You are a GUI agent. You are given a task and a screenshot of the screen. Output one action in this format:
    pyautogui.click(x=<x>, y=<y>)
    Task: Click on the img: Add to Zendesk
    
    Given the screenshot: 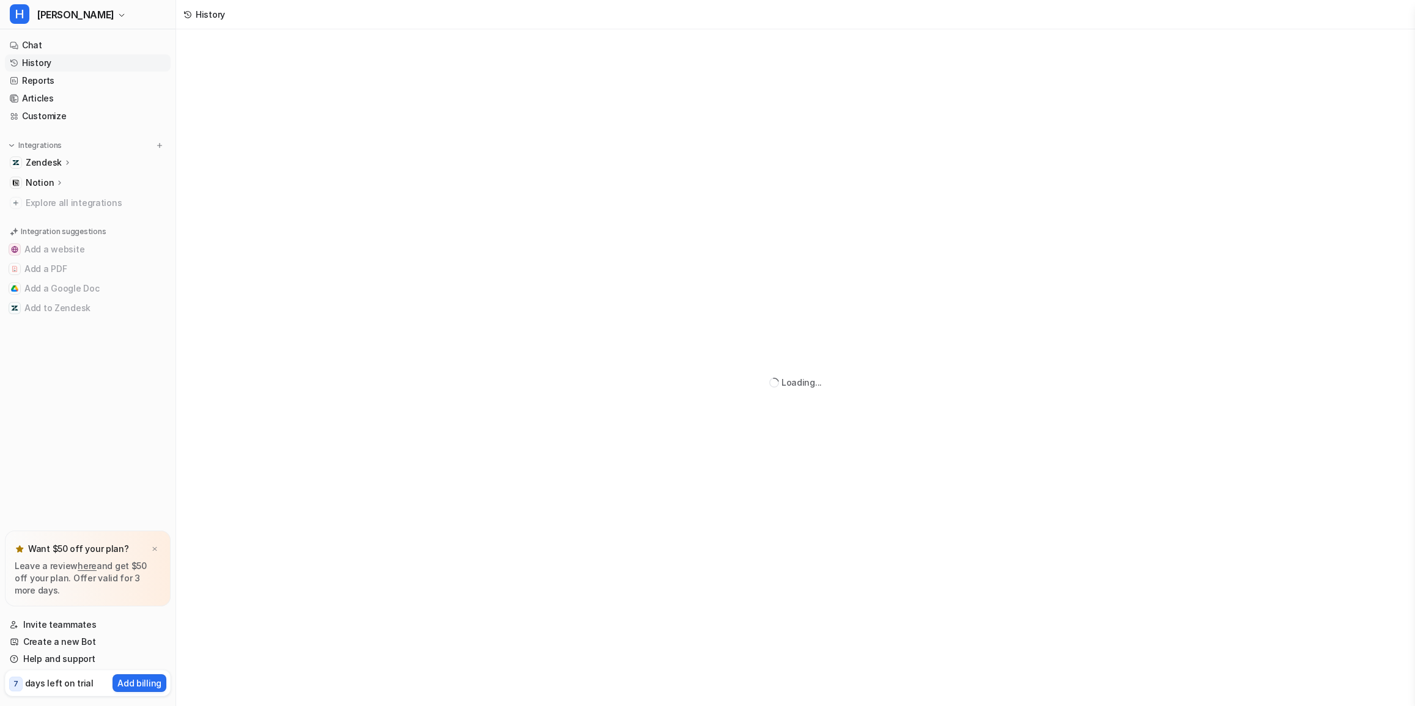 What is the action you would take?
    pyautogui.click(x=15, y=308)
    